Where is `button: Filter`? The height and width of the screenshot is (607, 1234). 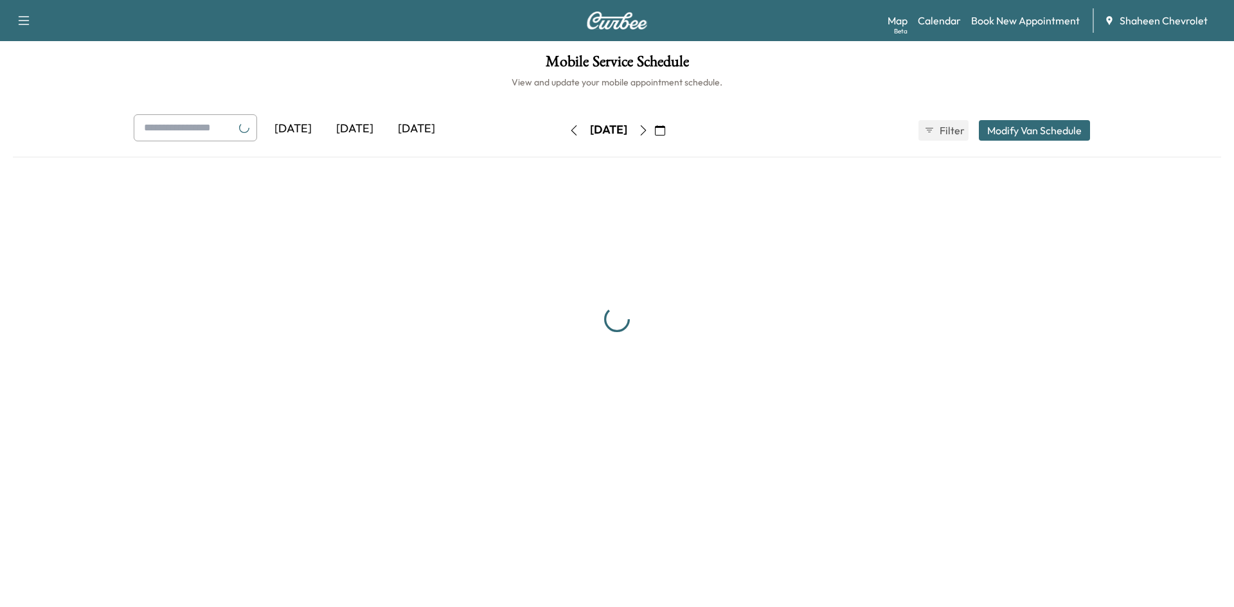 button: Filter is located at coordinates (944, 130).